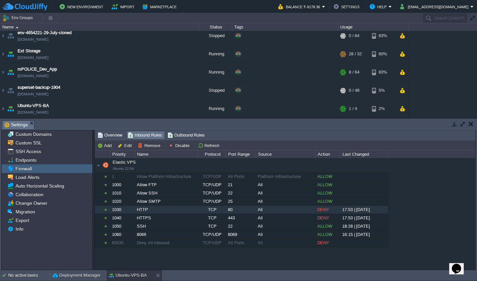  I want to click on div: 1020, so click(122, 202).